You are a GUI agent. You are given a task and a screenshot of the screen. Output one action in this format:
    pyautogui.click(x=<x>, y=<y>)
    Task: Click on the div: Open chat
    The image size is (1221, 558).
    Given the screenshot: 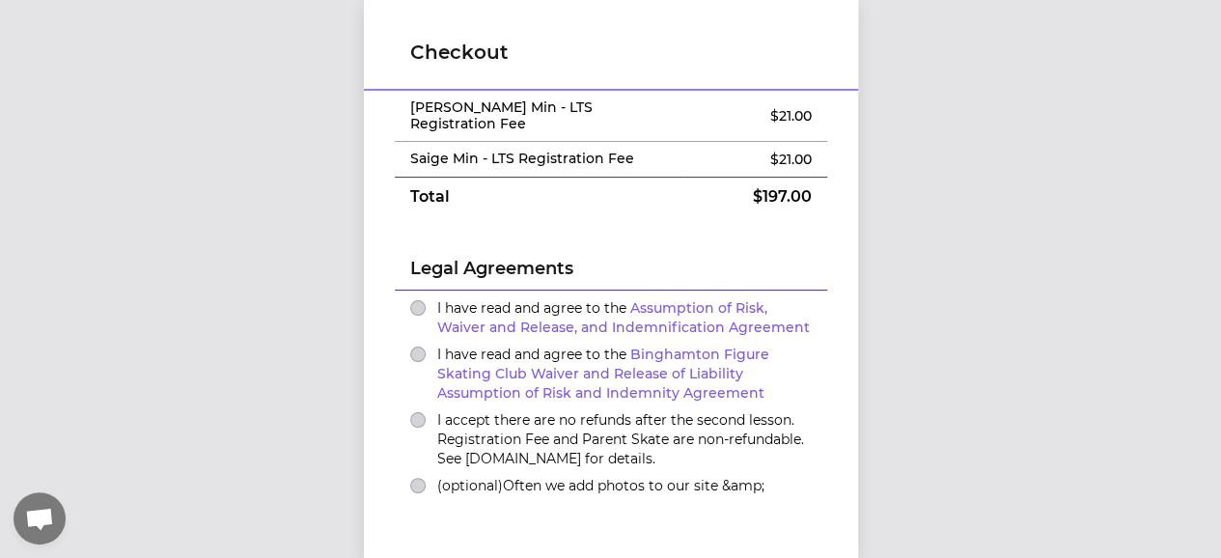 What is the action you would take?
    pyautogui.click(x=40, y=518)
    